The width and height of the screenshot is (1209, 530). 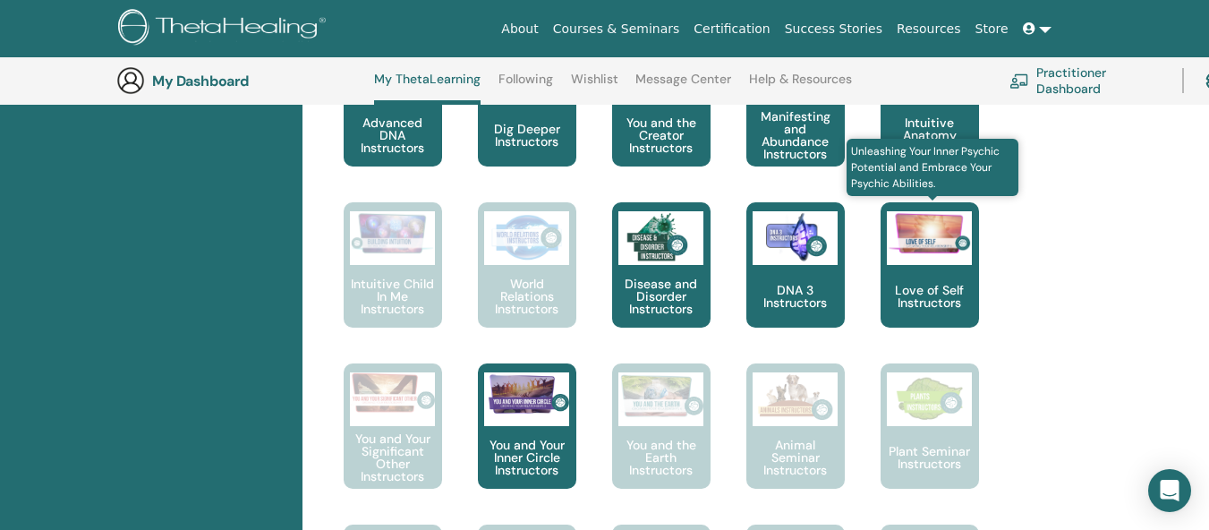 I want to click on a: Advanced DNA Instructors Advanced DNA Instructors, so click(x=393, y=122).